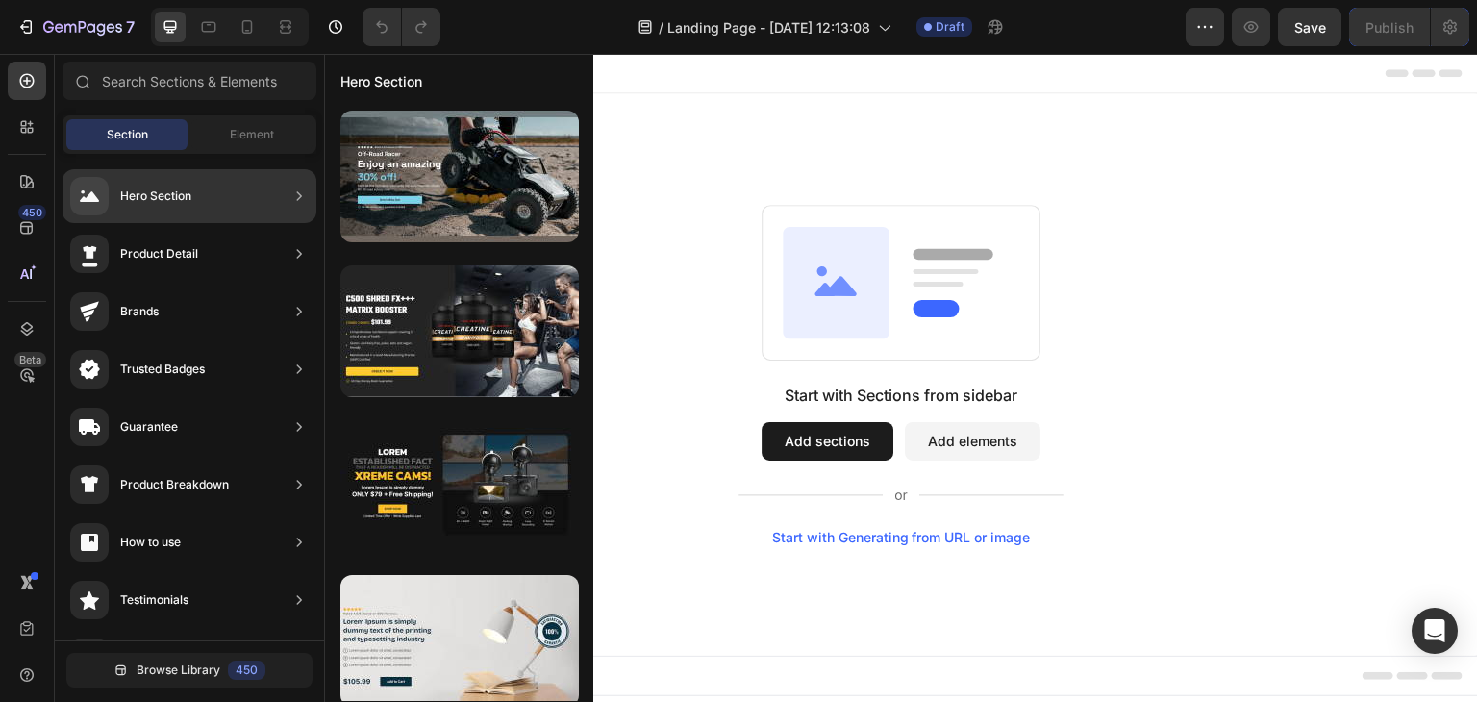 Image resolution: width=1477 pixels, height=702 pixels. Describe the element at coordinates (1389, 27) in the screenshot. I see `button: Publish` at that location.